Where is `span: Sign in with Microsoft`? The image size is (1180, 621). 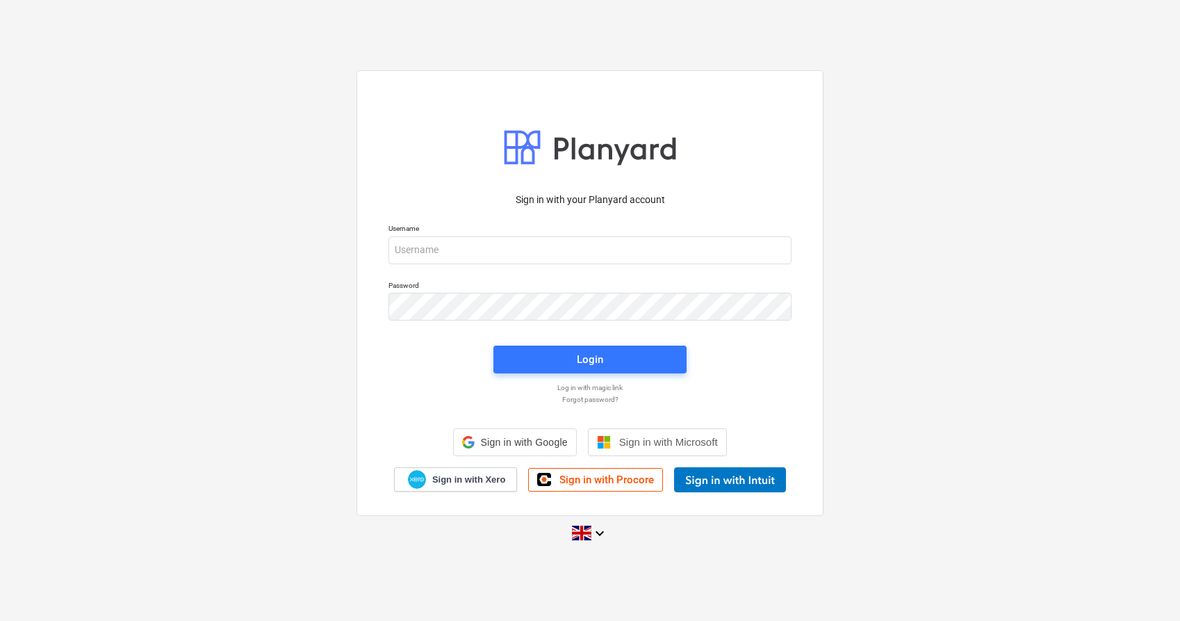
span: Sign in with Microsoft is located at coordinates (669, 441).